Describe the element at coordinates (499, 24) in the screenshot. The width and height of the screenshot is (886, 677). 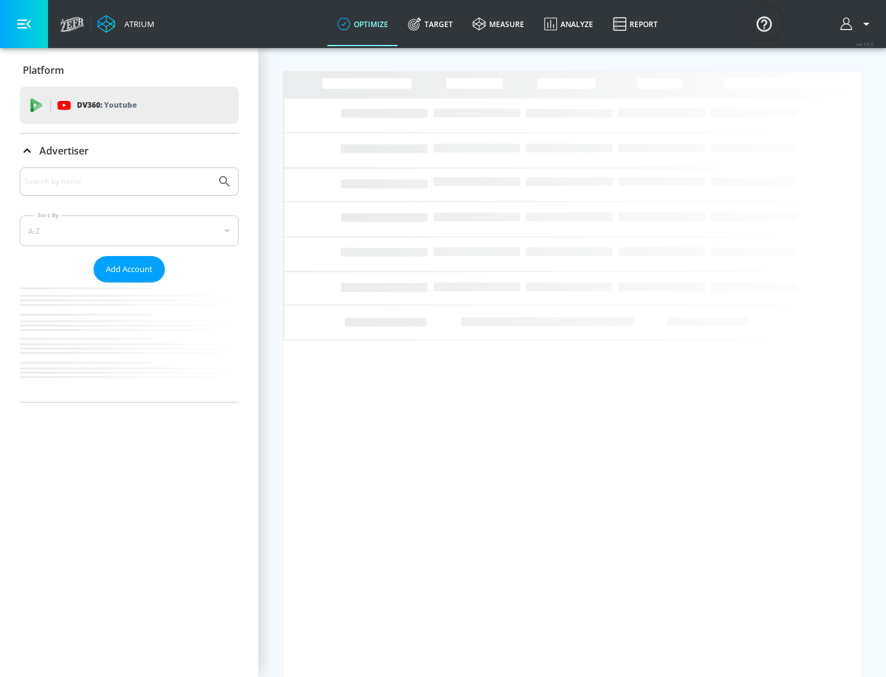
I see `a: measure` at that location.